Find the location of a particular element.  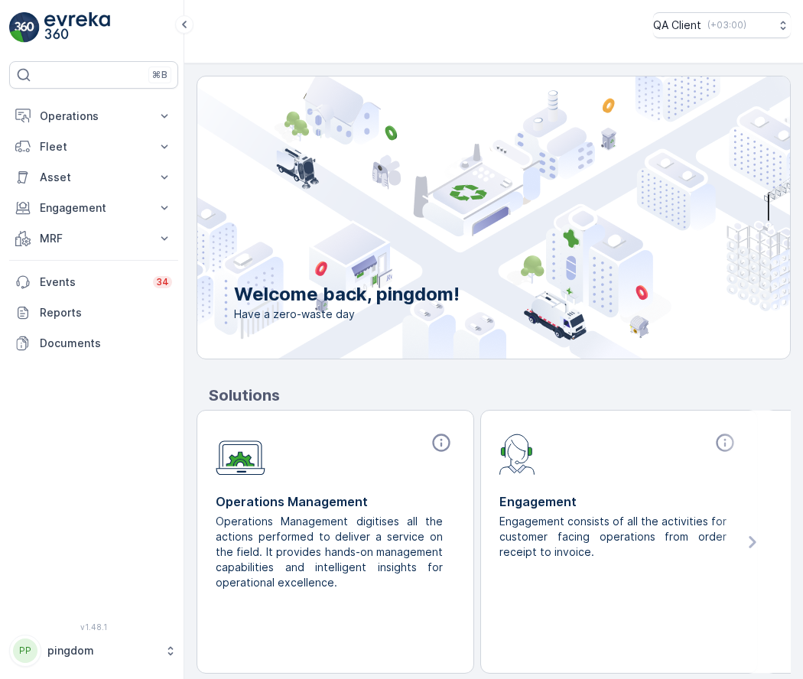

p: Operations is located at coordinates (93, 116).